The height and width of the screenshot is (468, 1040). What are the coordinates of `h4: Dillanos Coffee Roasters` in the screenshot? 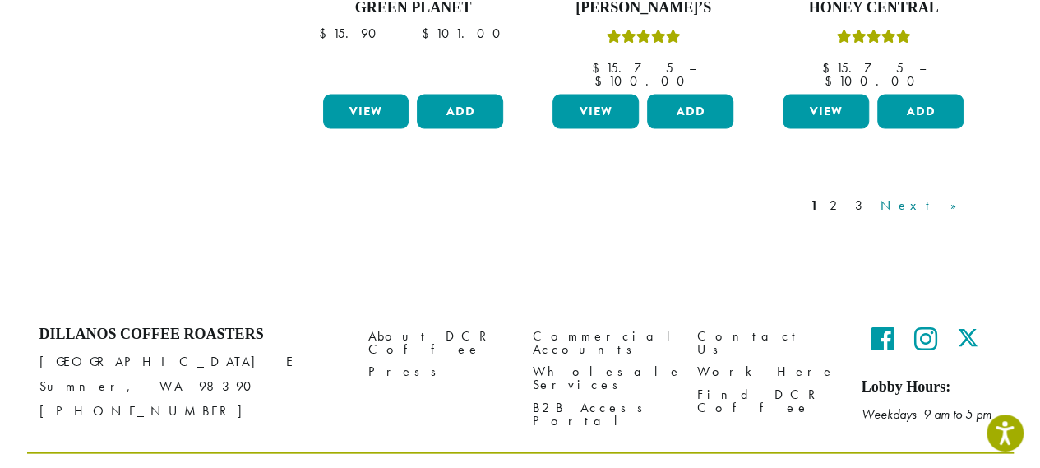 It's located at (192, 335).